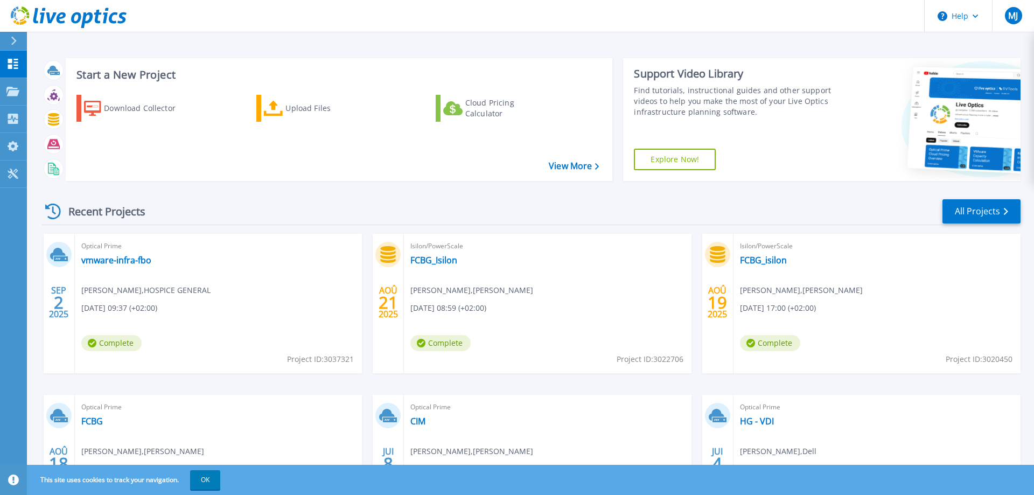 The image size is (1034, 495). Describe the element at coordinates (59, 302) in the screenshot. I see `span: 2` at that location.